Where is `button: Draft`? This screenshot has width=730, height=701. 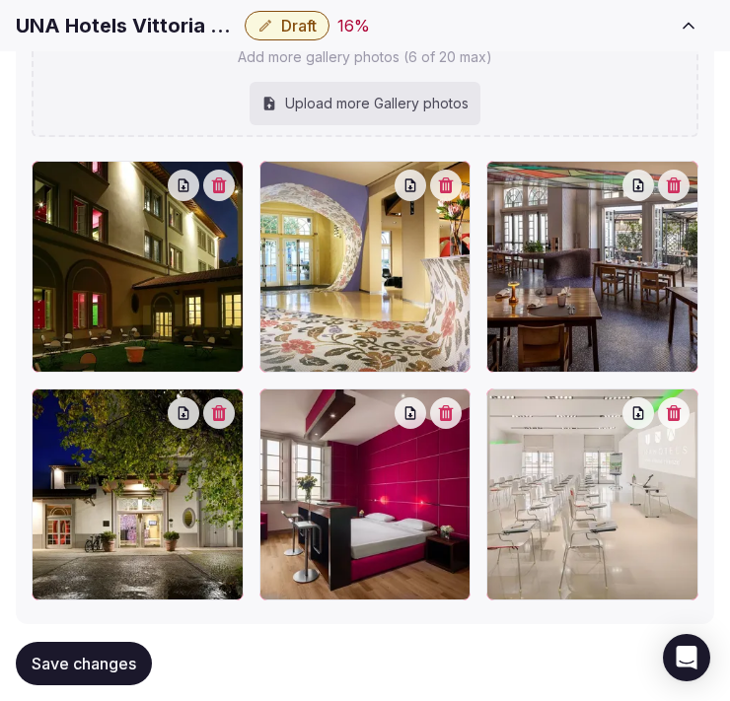 button: Draft is located at coordinates (287, 26).